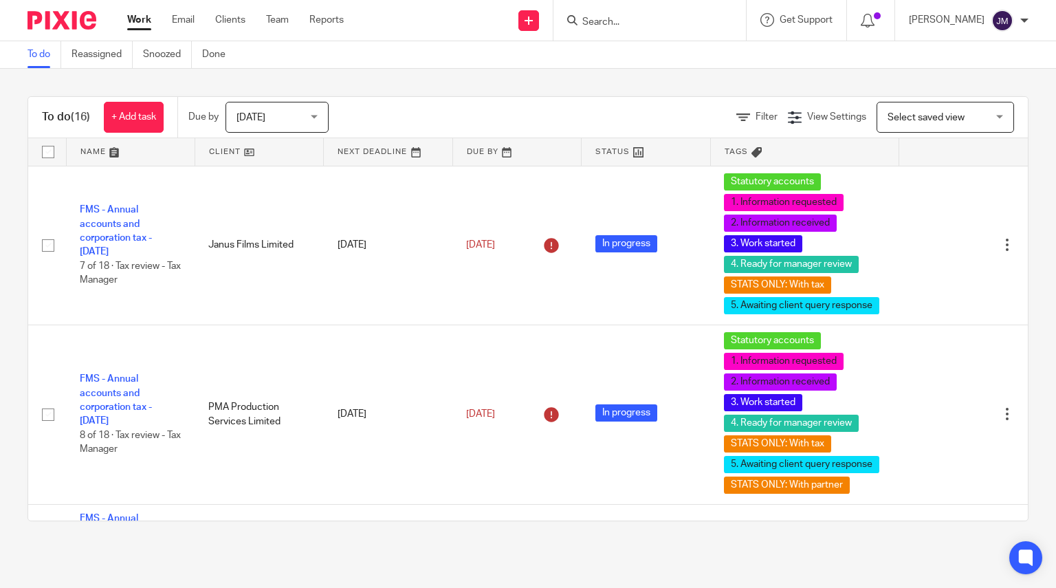 The height and width of the screenshot is (588, 1056). What do you see at coordinates (80, 117) in the screenshot?
I see `span: (16)` at bounding box center [80, 117].